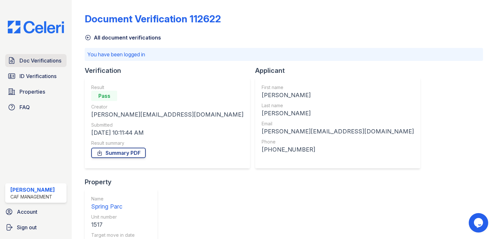 The image size is (496, 239). Describe the element at coordinates (337, 88) in the screenshot. I see `div: First name` at that location.